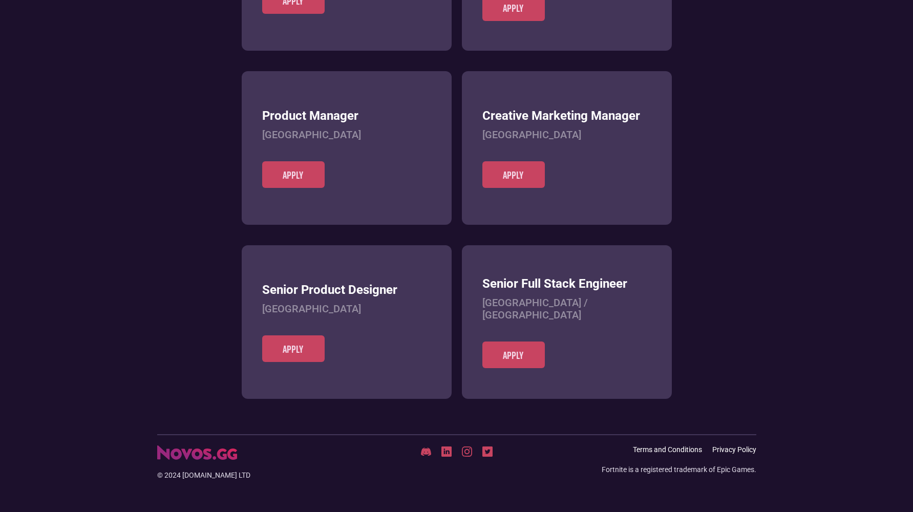  Describe the element at coordinates (667, 450) in the screenshot. I see `a: Terms and Conditions` at that location.